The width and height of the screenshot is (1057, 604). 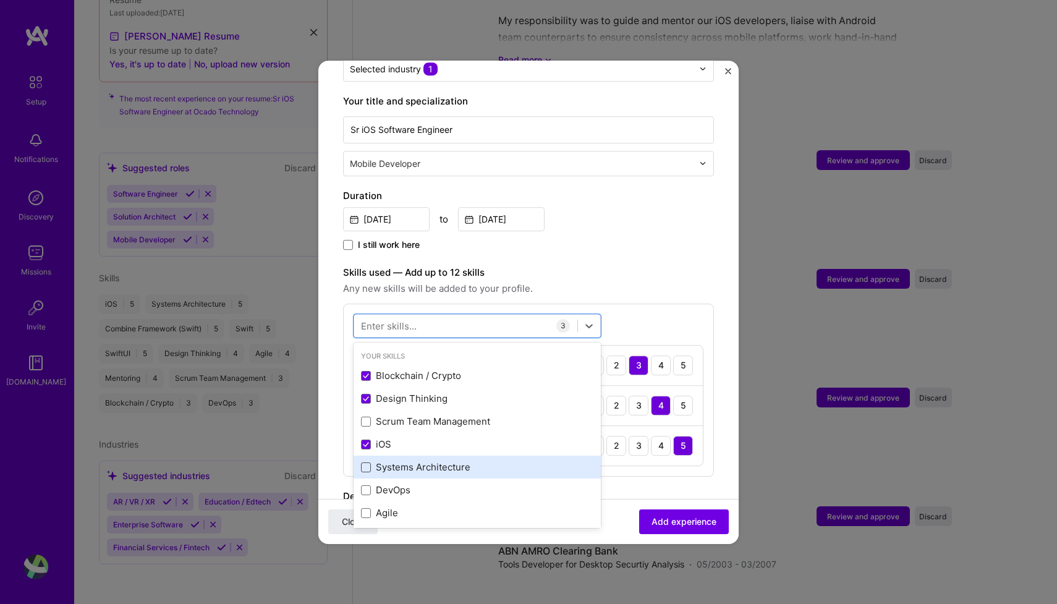 What do you see at coordinates (684, 521) in the screenshot?
I see `span: Add experience` at bounding box center [684, 521].